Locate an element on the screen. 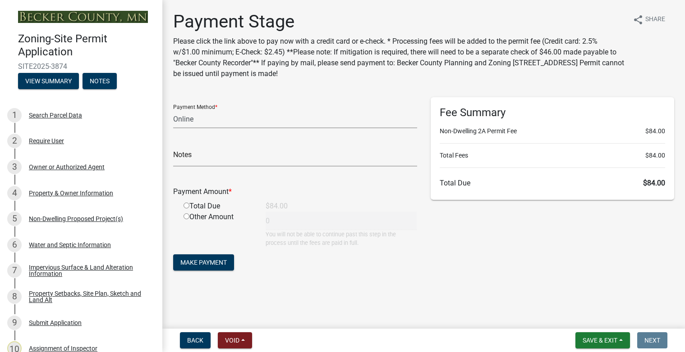 The width and height of the screenshot is (685, 352). li: Total Fees is located at coordinates (552, 155).